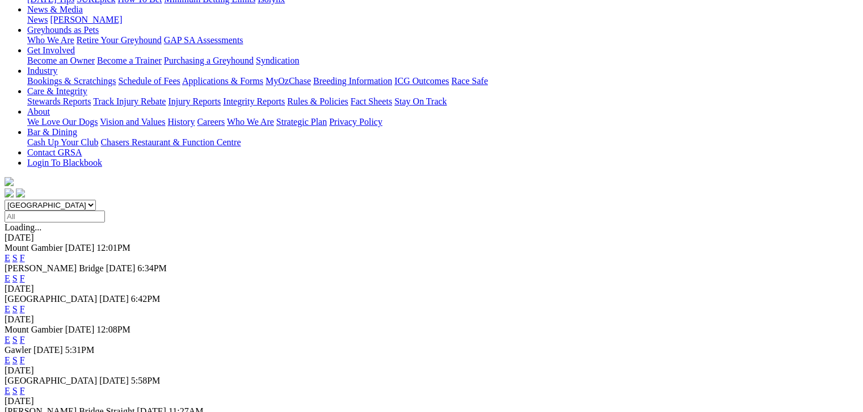 The height and width of the screenshot is (412, 863). Describe the element at coordinates (443, 40) in the screenshot. I see `div: Greyhounds as Pets` at that location.